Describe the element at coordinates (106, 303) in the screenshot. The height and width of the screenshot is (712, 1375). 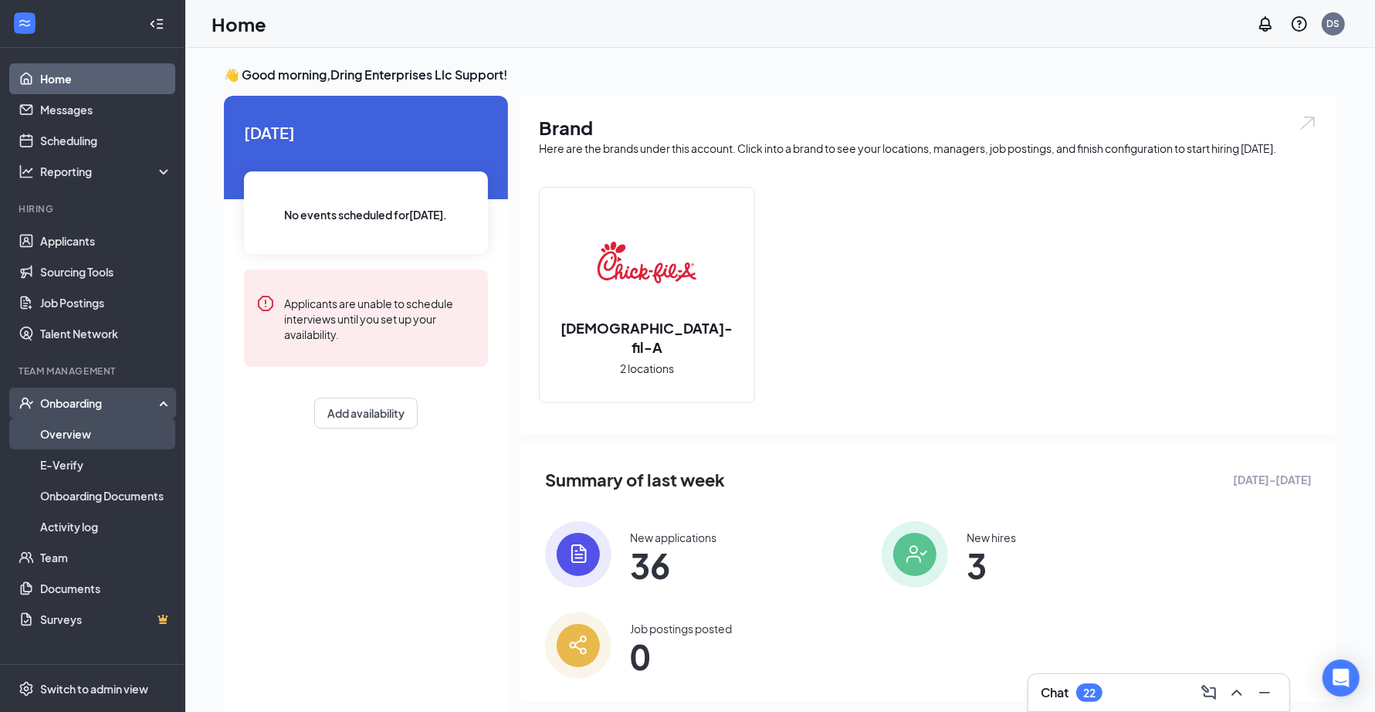
I see `a: Job Postings` at that location.